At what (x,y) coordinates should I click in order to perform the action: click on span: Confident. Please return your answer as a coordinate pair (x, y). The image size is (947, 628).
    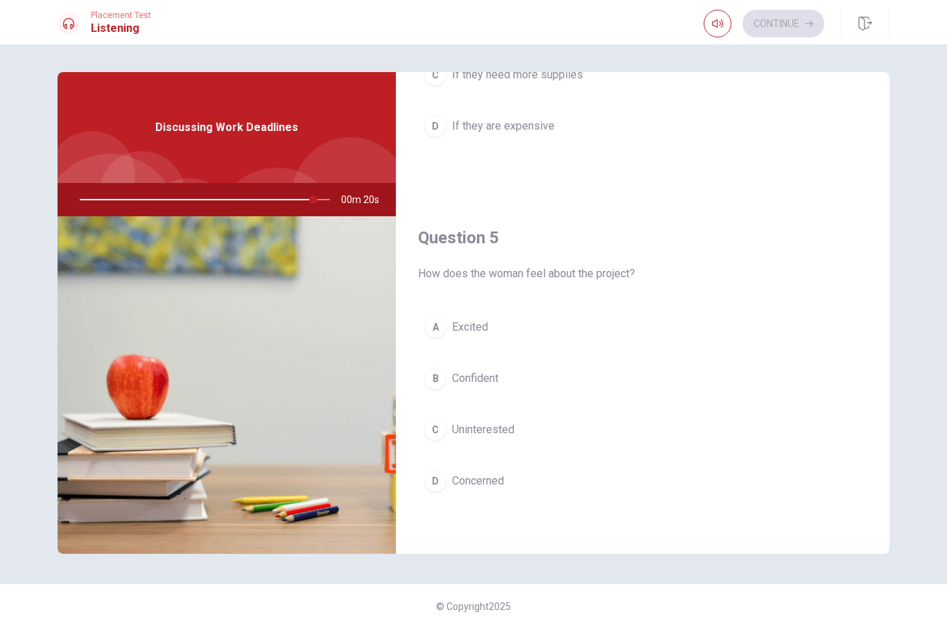
    Looking at the image, I should click on (475, 378).